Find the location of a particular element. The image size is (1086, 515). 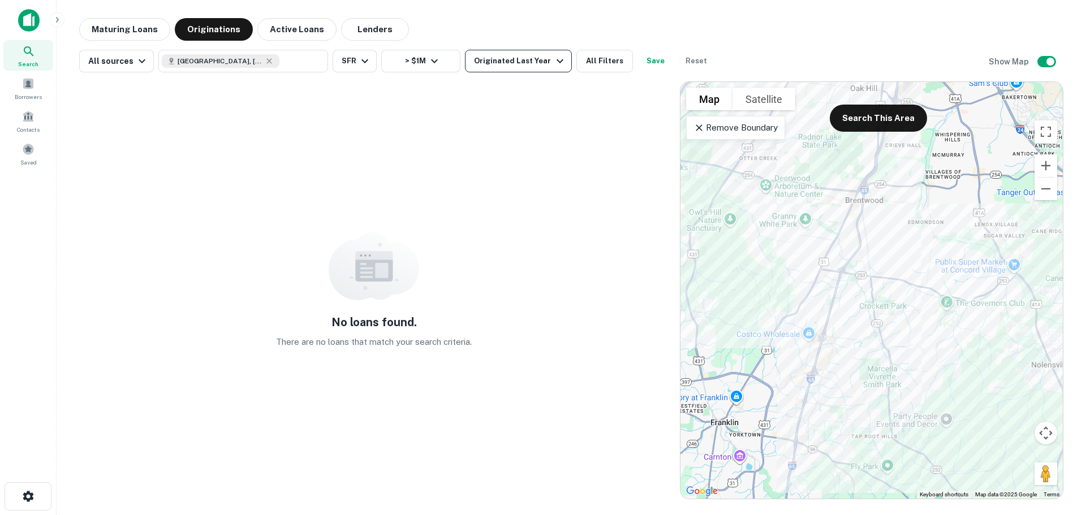

button: Keyboard shortcuts is located at coordinates (944, 495).